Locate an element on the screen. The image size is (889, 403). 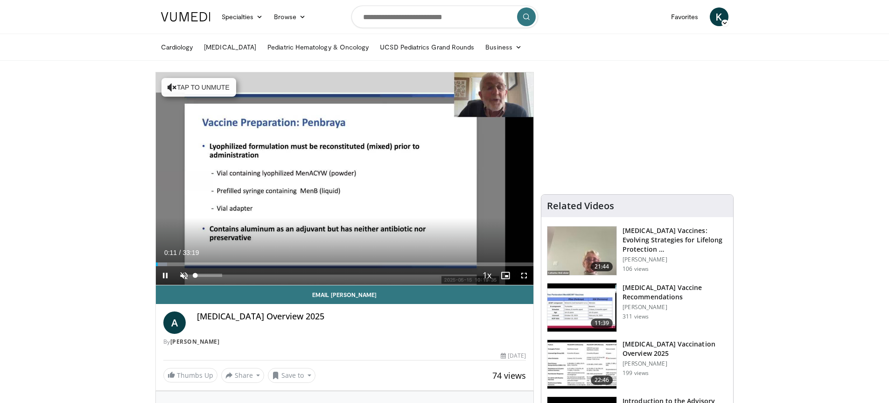
a: Specialties is located at coordinates (242, 17).